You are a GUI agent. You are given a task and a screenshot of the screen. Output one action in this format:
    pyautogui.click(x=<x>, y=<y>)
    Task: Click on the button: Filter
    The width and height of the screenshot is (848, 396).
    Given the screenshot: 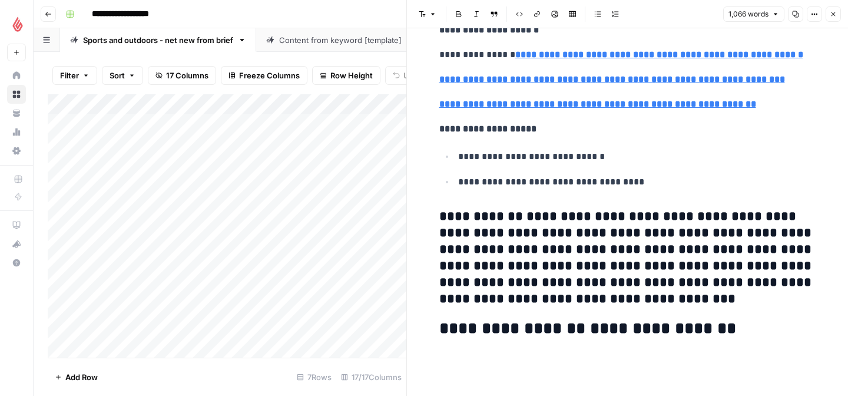 What is the action you would take?
    pyautogui.click(x=75, y=75)
    